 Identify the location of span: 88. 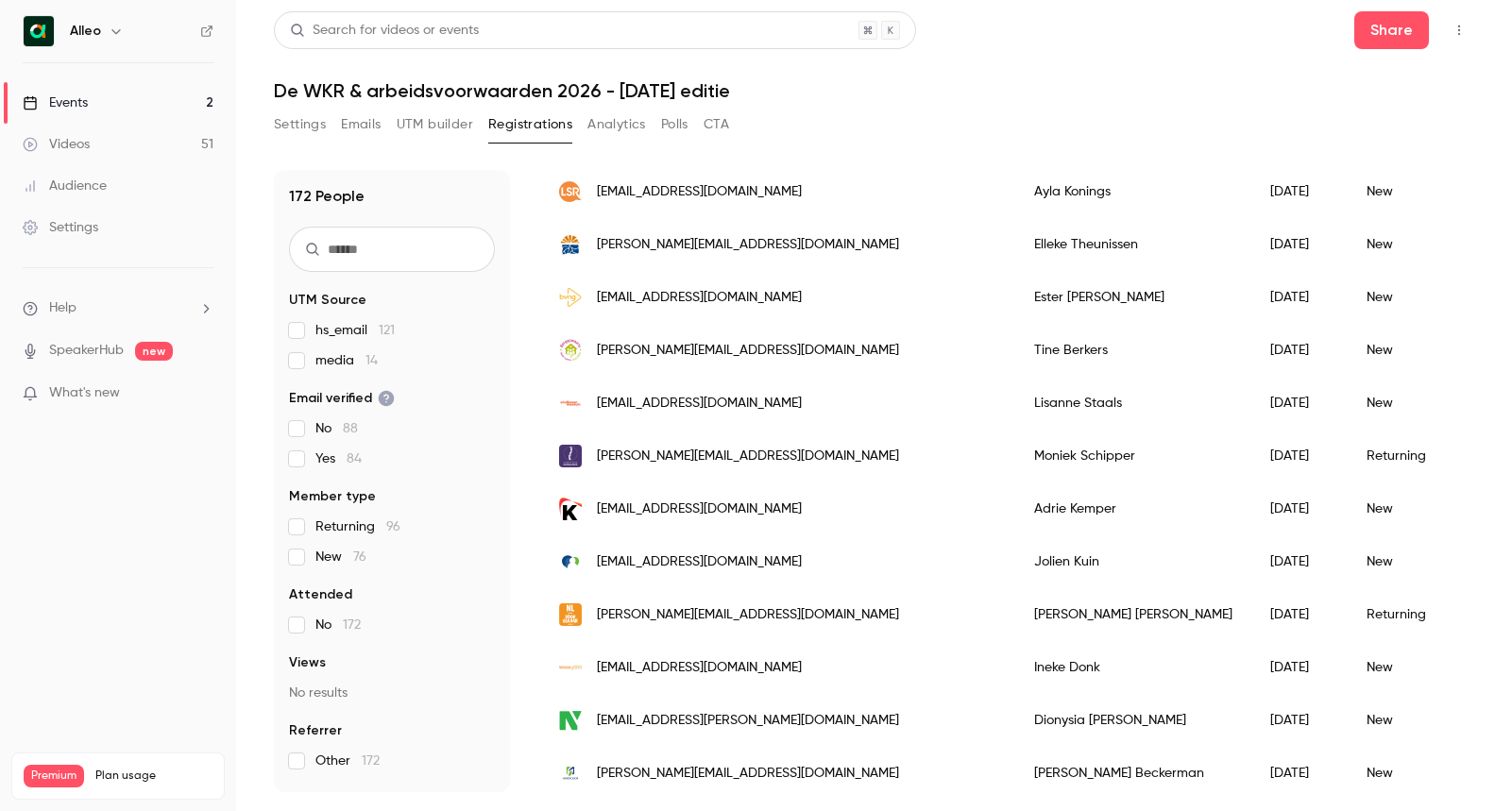
(350, 429).